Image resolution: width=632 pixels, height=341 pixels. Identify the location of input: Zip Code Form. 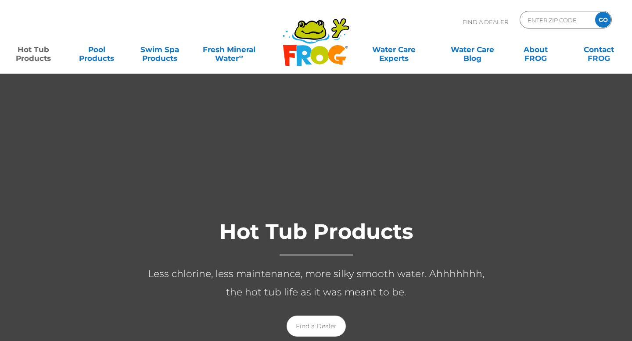
(556, 20).